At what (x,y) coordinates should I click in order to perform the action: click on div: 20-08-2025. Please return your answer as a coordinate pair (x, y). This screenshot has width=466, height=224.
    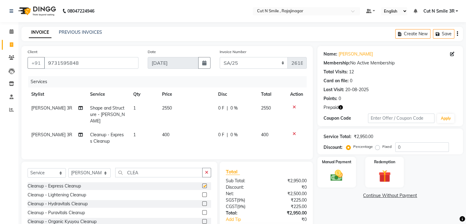
    Looking at the image, I should click on (357, 89).